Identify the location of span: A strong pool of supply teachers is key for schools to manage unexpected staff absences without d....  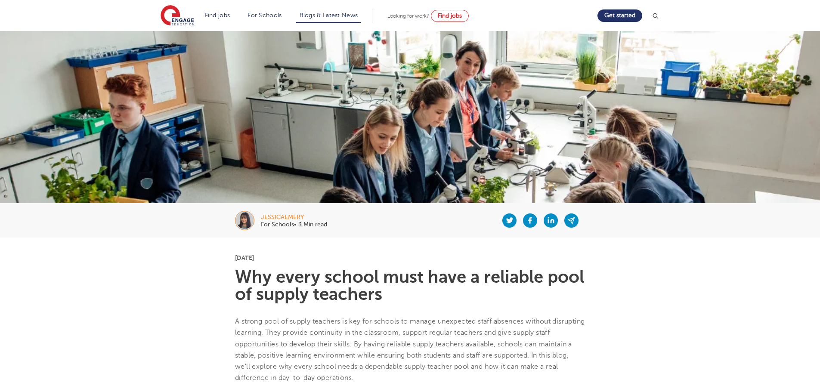
(410, 349).